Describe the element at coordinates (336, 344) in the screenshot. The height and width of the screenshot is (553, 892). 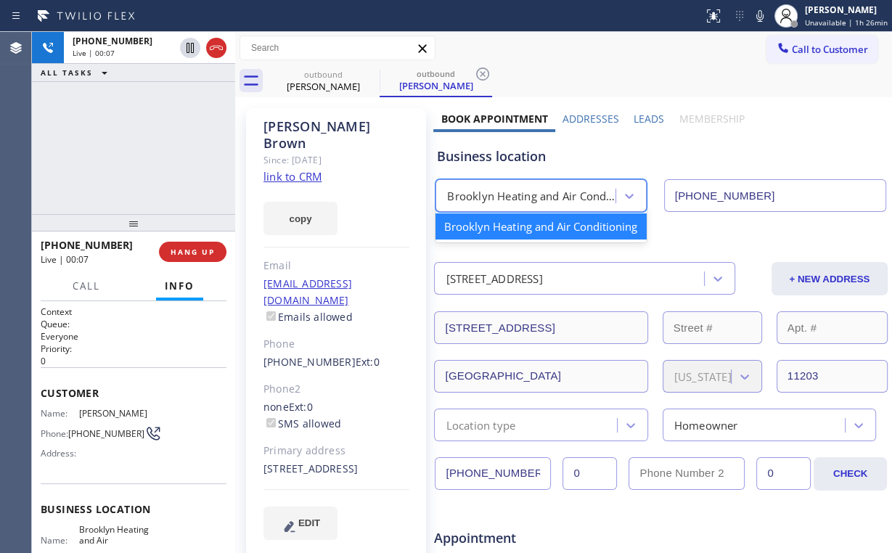
I see `div: Phone` at that location.